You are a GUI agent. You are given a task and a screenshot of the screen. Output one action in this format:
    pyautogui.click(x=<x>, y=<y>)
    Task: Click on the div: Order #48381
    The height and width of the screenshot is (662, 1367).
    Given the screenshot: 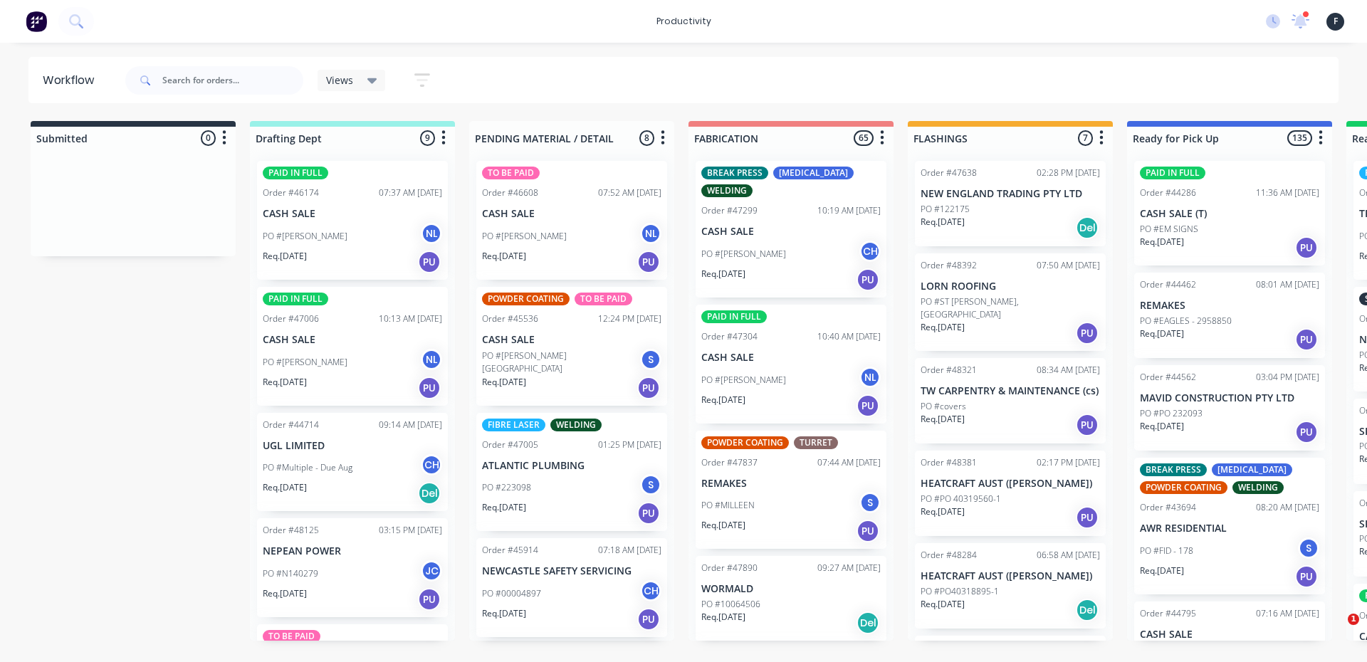 What is the action you would take?
    pyautogui.click(x=948, y=463)
    